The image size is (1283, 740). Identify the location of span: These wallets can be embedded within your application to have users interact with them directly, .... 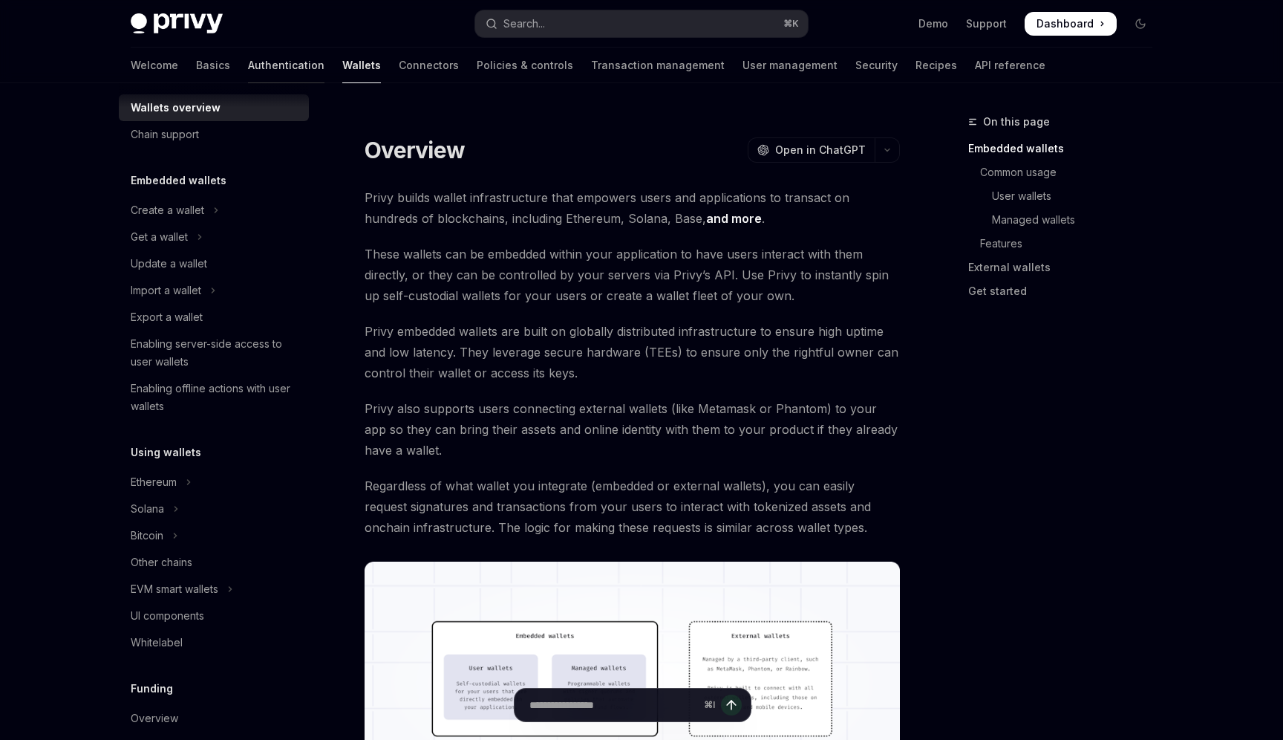
(632, 275).